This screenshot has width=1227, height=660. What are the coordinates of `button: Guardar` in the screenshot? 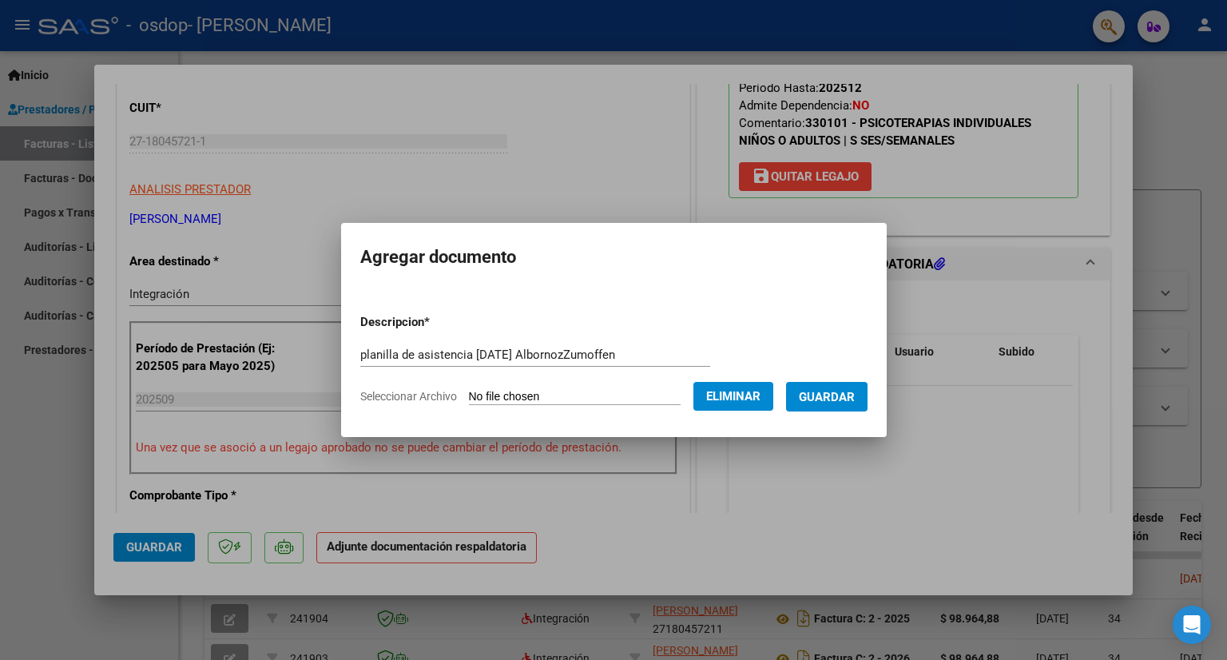 It's located at (827, 396).